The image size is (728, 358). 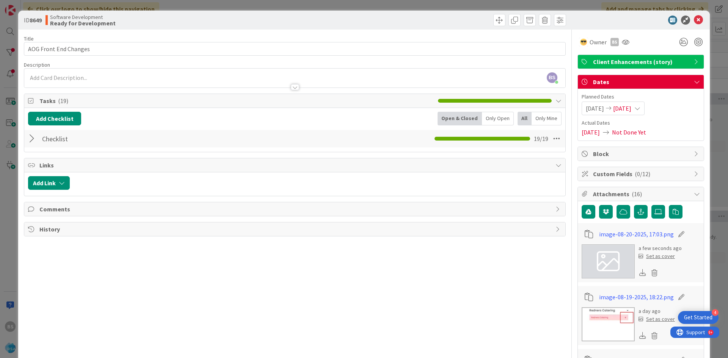 I want to click on b: Ready for Development, so click(x=83, y=23).